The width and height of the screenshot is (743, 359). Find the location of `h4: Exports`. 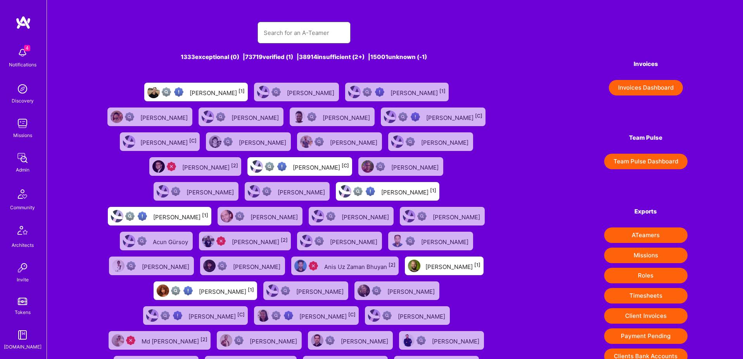

h4: Exports is located at coordinates (646, 211).